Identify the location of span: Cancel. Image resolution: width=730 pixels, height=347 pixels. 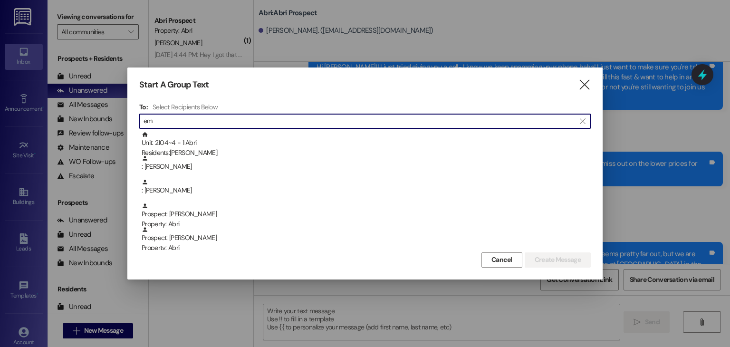
(502, 259).